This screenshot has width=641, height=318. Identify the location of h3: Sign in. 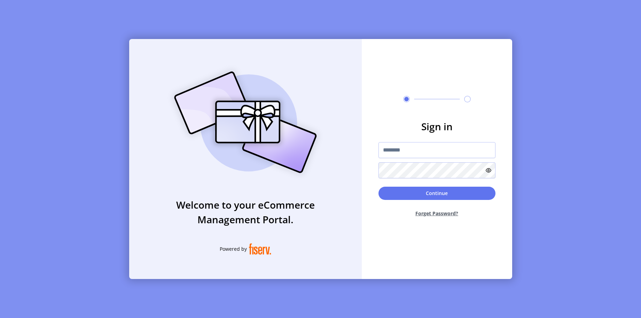
(437, 126).